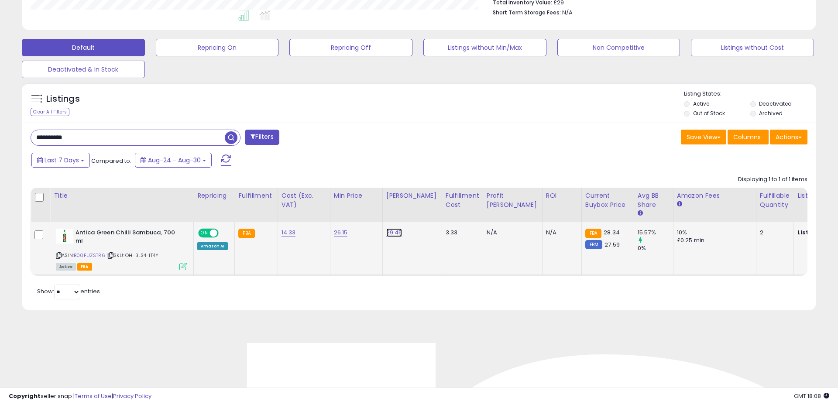 This screenshot has height=405, width=838. I want to click on button: Listings without Min/Max, so click(485, 48).